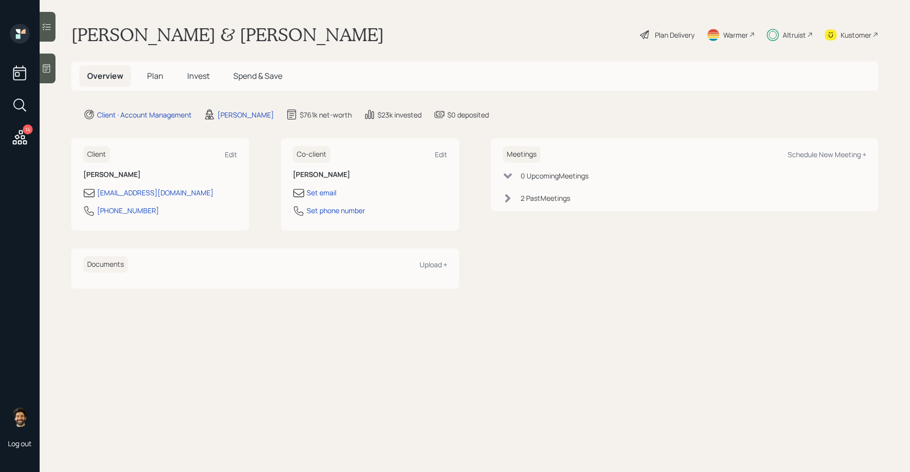 Image resolution: width=910 pixels, height=472 pixels. What do you see at coordinates (144, 114) in the screenshot?
I see `div: Client · Account Management` at bounding box center [144, 114].